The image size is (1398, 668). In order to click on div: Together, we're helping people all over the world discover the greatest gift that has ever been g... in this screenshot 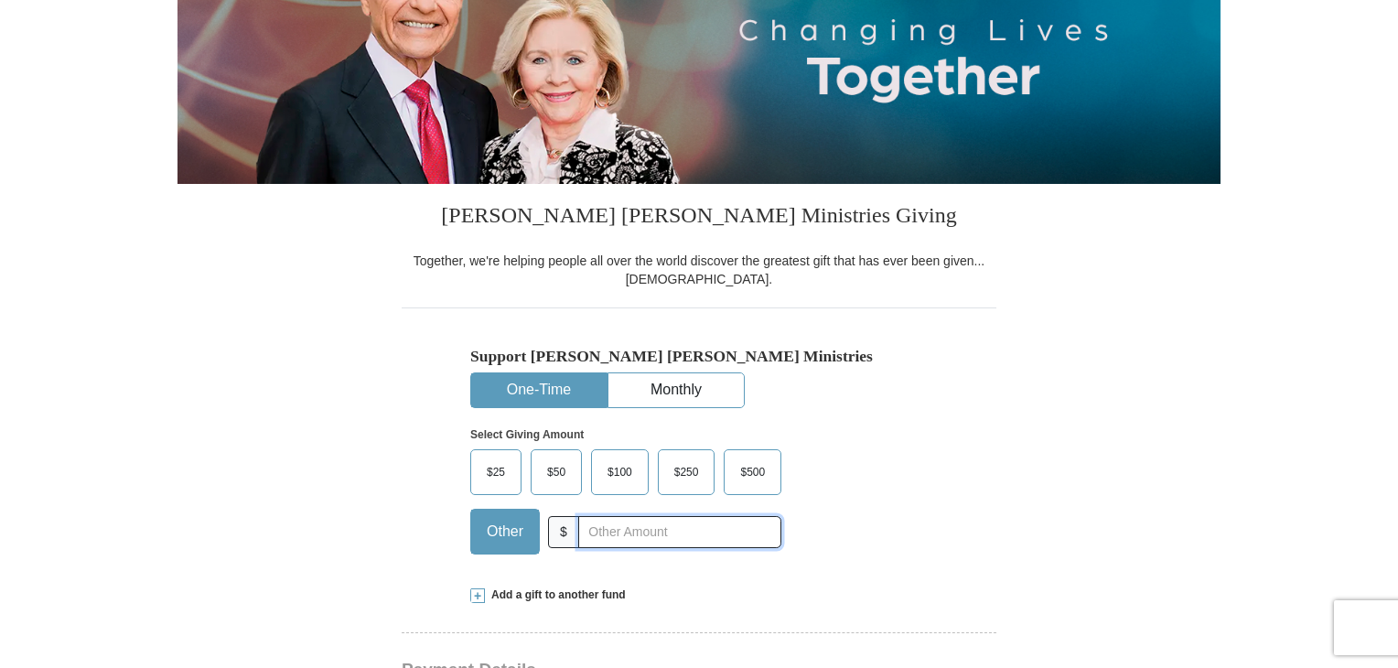, I will do `click(699, 270)`.